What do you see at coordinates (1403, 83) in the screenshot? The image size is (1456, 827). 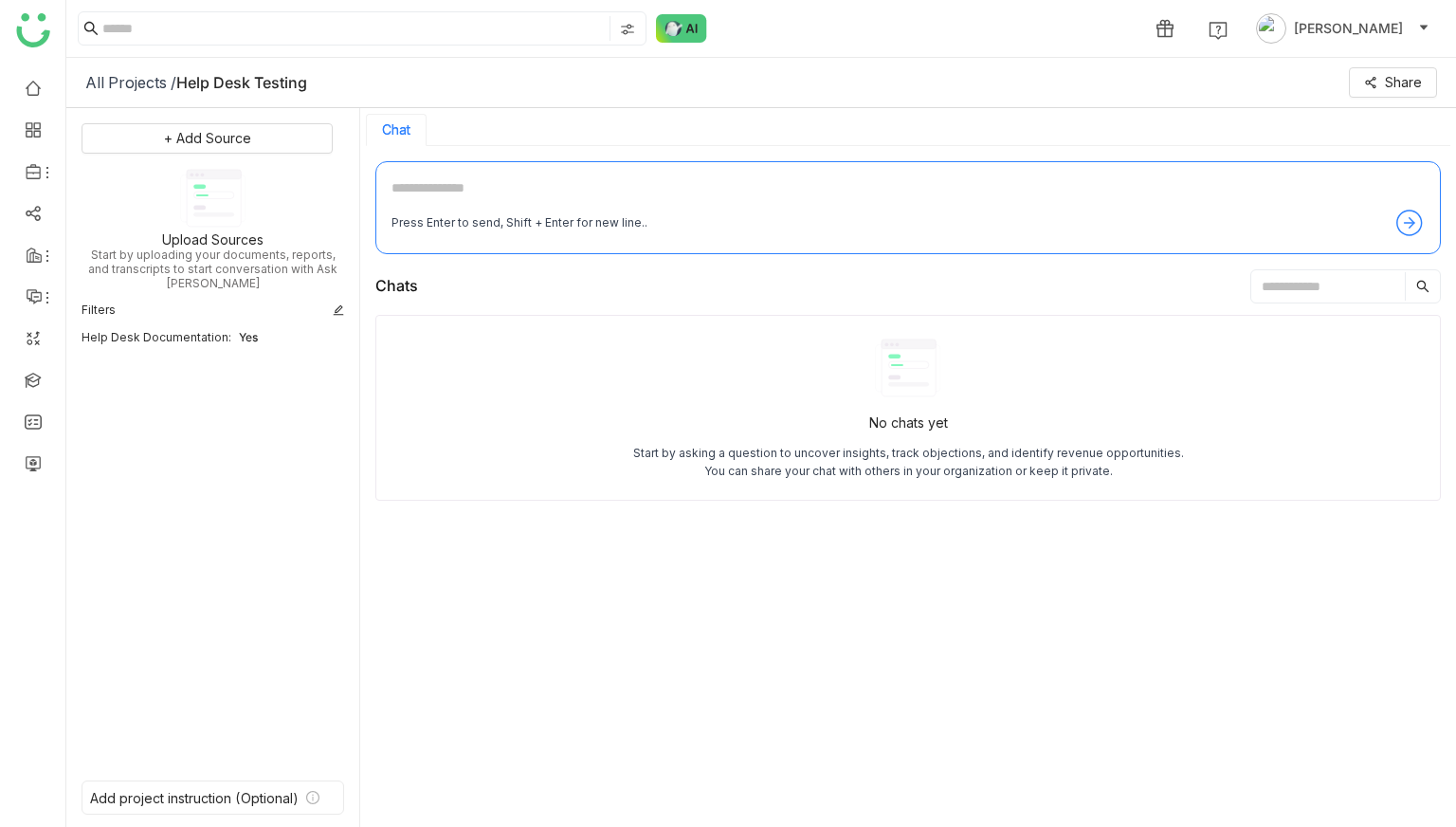 I see `span: Share` at bounding box center [1403, 83].